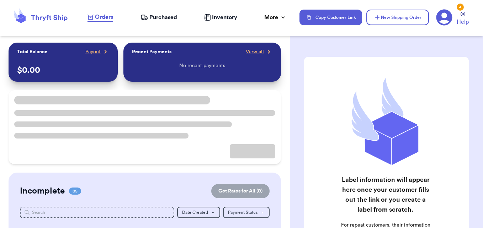 Image resolution: width=483 pixels, height=228 pixels. What do you see at coordinates (32, 52) in the screenshot?
I see `p: Total Balance` at bounding box center [32, 52].